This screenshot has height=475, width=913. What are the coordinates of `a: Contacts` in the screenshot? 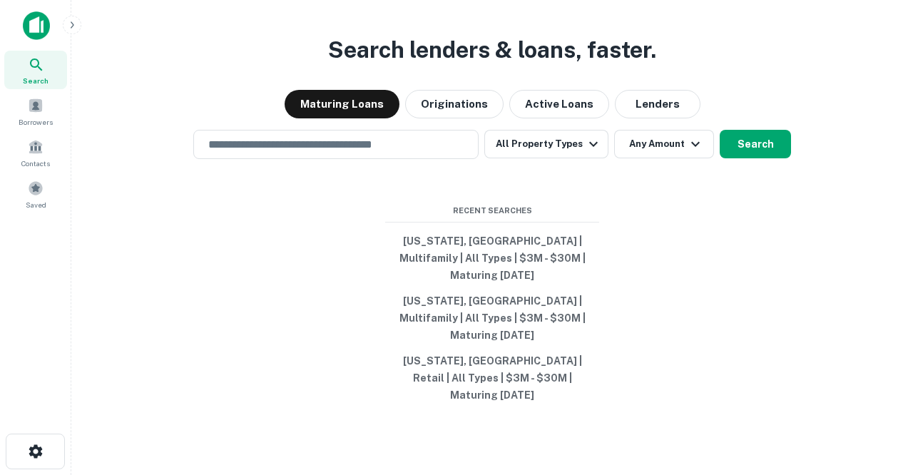 It's located at (36, 153).